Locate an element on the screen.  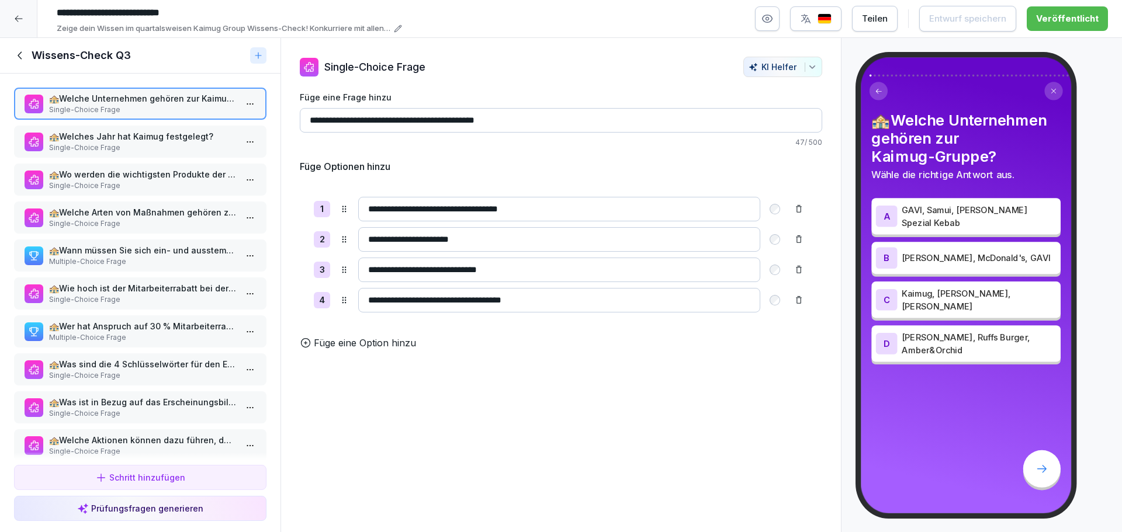
div: 🏤Wo werden die wichtigsten Produkte der Kaimug-Gruppe hergestellt?Single-Choice Frage is located at coordinates (140, 179).